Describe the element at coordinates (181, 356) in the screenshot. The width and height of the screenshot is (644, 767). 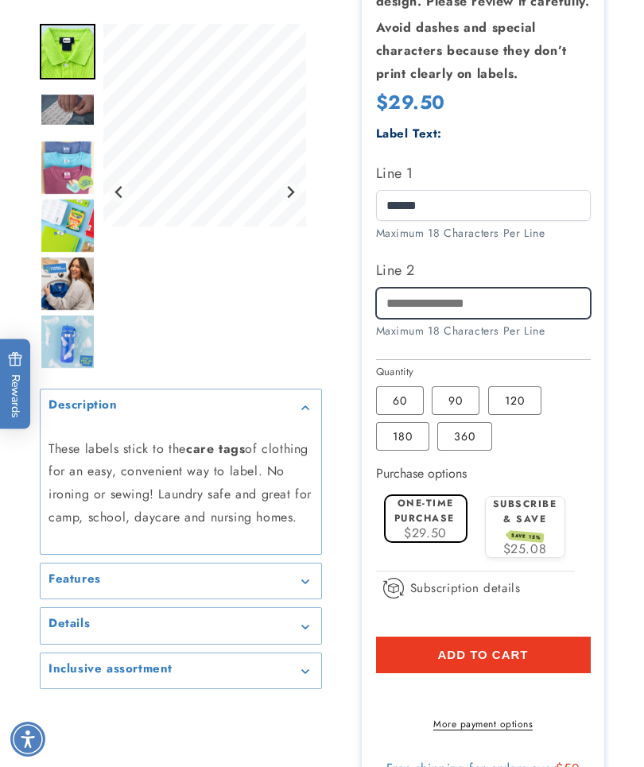
I see `media-gallery: Gallery Viewer` at that location.